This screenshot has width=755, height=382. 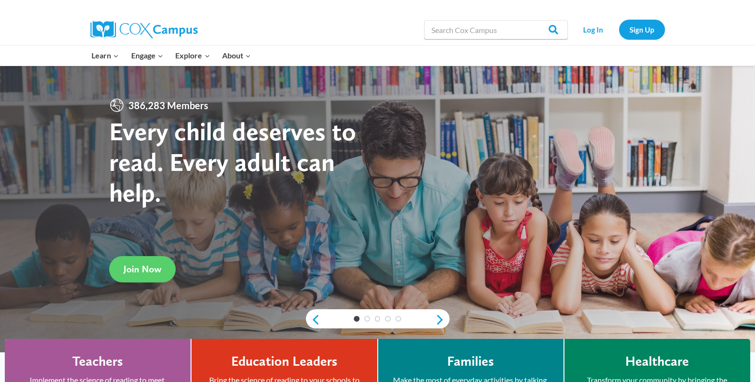 I want to click on a: Log In, so click(x=593, y=29).